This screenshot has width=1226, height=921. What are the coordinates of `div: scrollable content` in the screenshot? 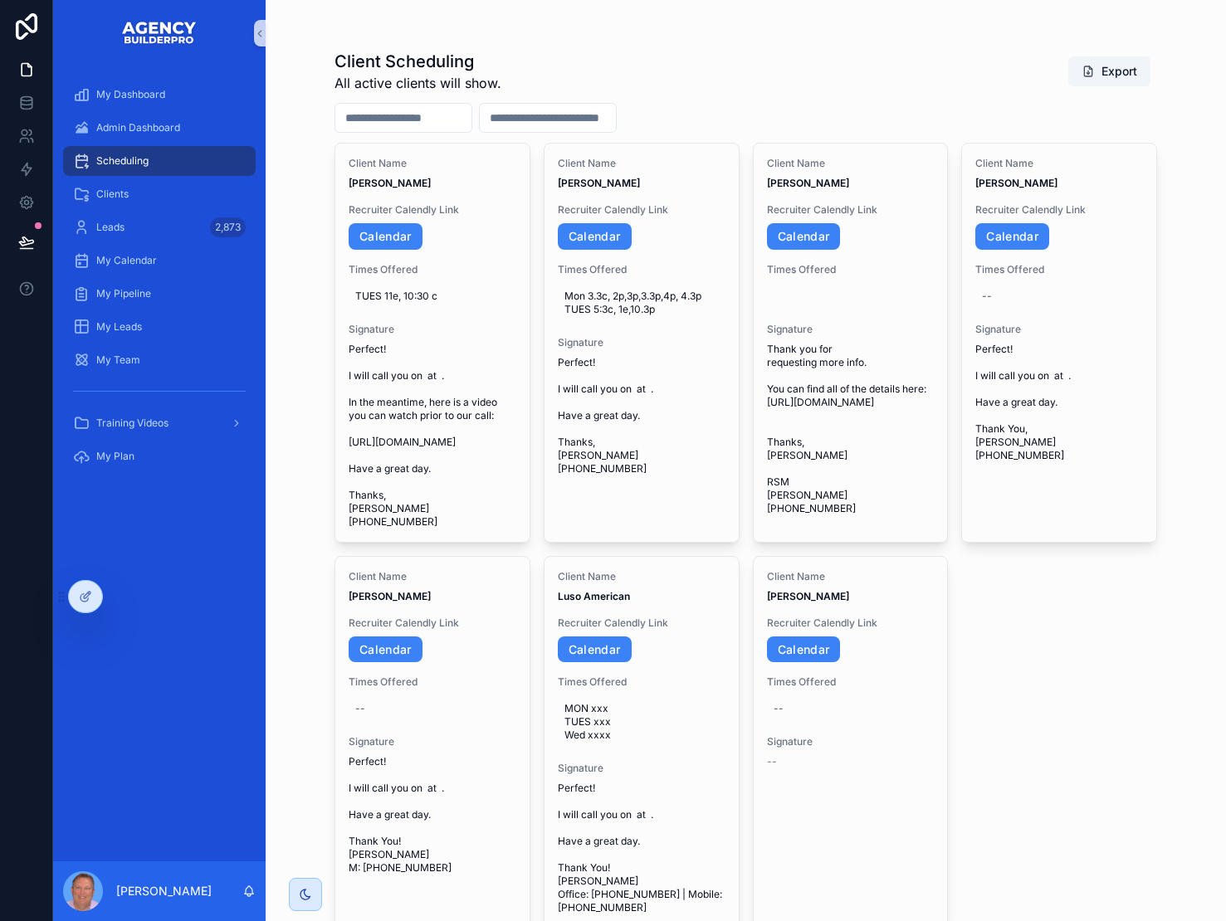 It's located at (159, 280).